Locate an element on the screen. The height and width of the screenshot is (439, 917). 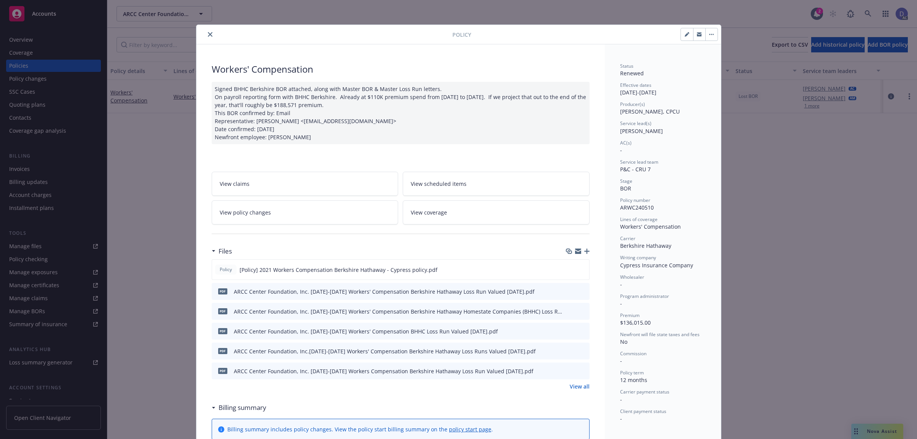
span: [Policy] 2021 Workers Compensation Berkshire Hathaway - Cypress policy.pdf is located at coordinates (339, 269).